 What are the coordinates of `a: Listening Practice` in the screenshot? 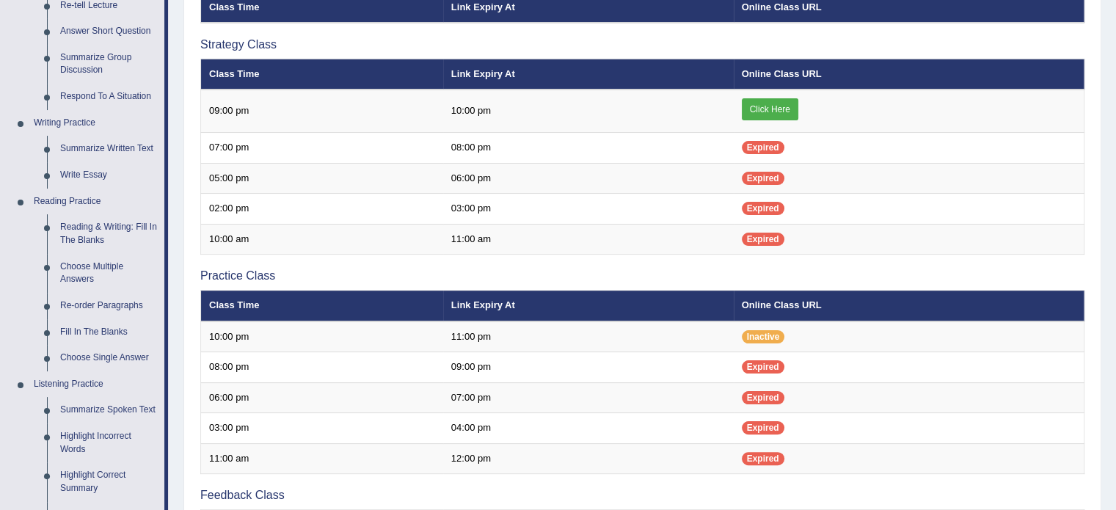 It's located at (95, 385).